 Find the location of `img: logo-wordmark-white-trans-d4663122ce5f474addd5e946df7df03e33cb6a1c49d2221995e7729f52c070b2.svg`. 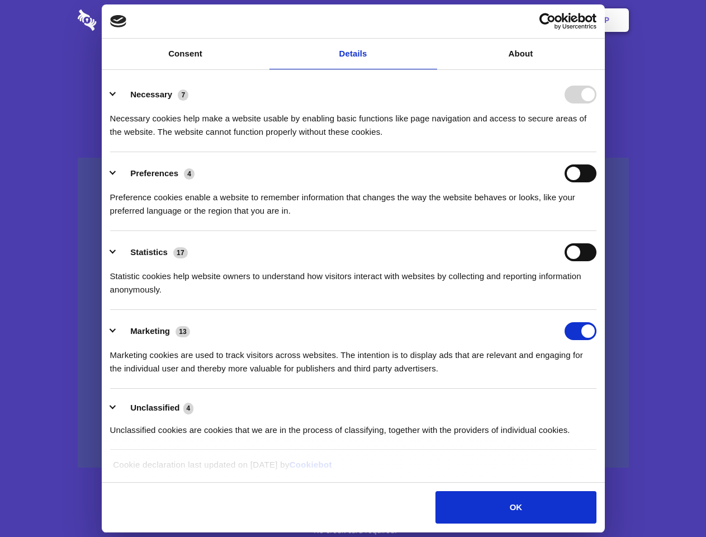

img: logo-wordmark-white-trans-d4663122ce5f474addd5e946df7df03e33cb6a1c49d2221995e7729f52c070b2.svg is located at coordinates (125, 20).